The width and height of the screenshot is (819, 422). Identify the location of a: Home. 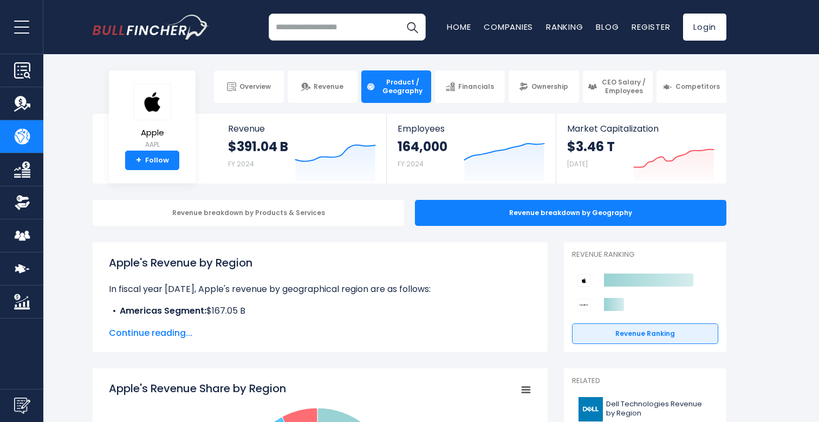
(459, 27).